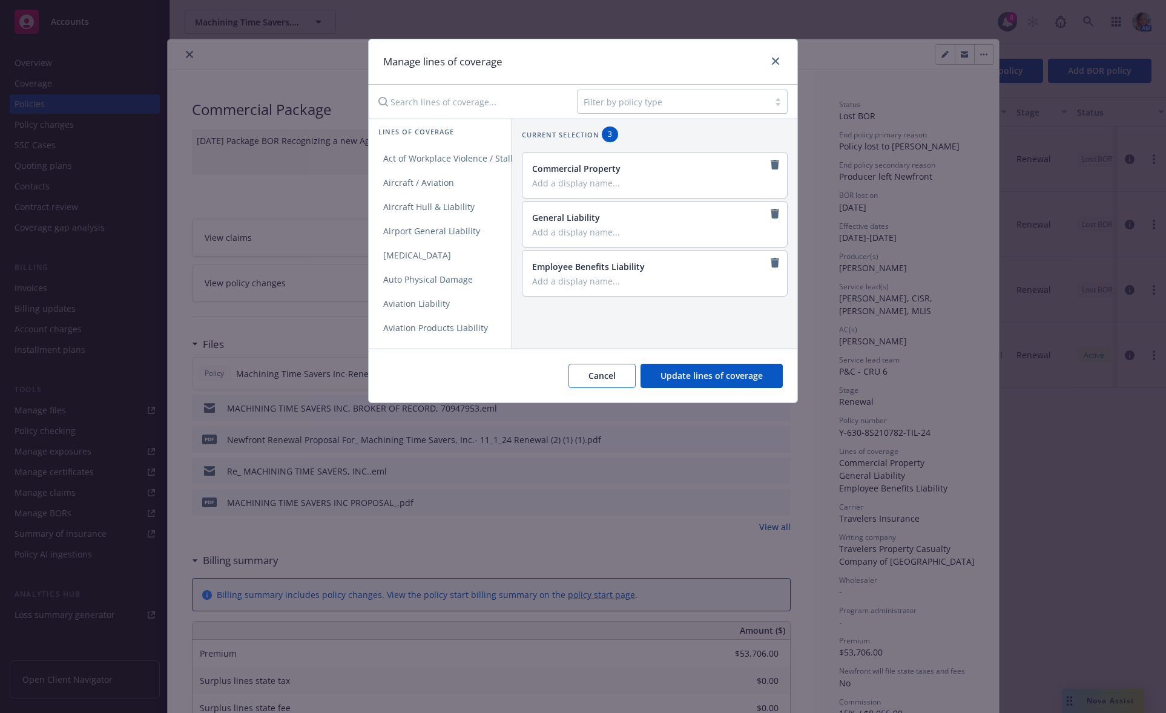 The image size is (1166, 713). What do you see at coordinates (417, 352) in the screenshot?
I see `span: Blanket Accident` at bounding box center [417, 352].